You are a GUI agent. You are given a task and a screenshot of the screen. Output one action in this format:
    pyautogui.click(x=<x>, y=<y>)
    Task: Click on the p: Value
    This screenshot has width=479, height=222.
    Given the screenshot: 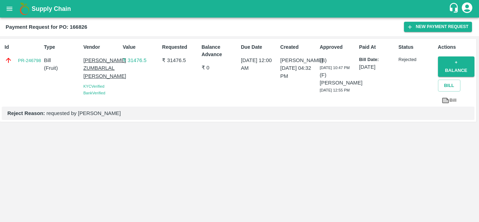 What is the action you would take?
    pyautogui.click(x=141, y=47)
    